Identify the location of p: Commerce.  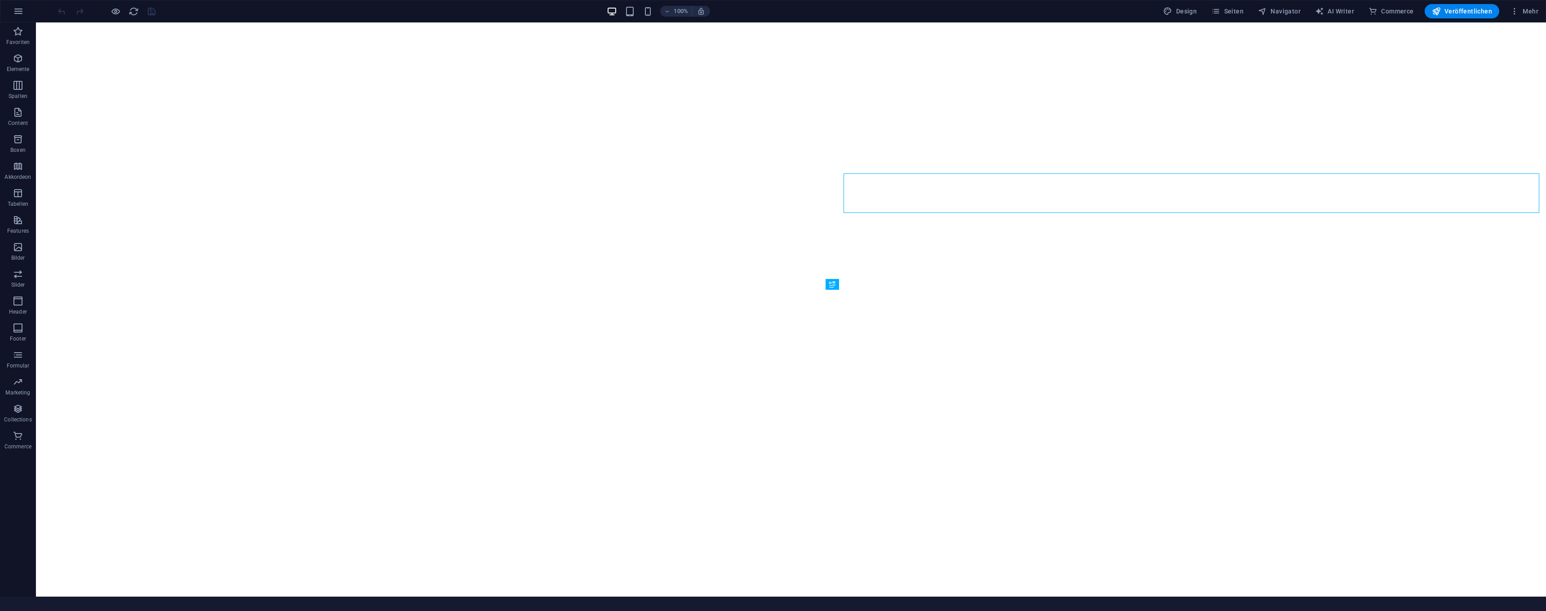
(18, 447).